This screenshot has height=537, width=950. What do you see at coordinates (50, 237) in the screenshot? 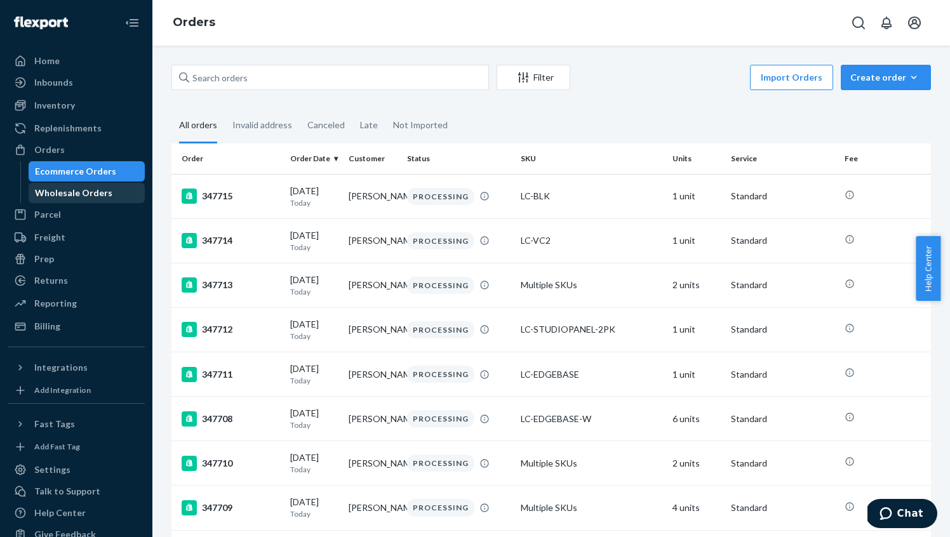
I see `div: Freight` at bounding box center [50, 237].